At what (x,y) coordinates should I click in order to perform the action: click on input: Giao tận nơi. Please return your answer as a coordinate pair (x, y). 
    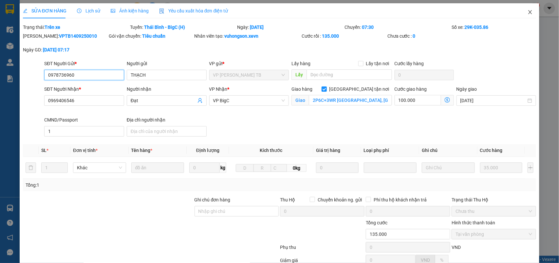
    Looking at the image, I should click on (351, 100).